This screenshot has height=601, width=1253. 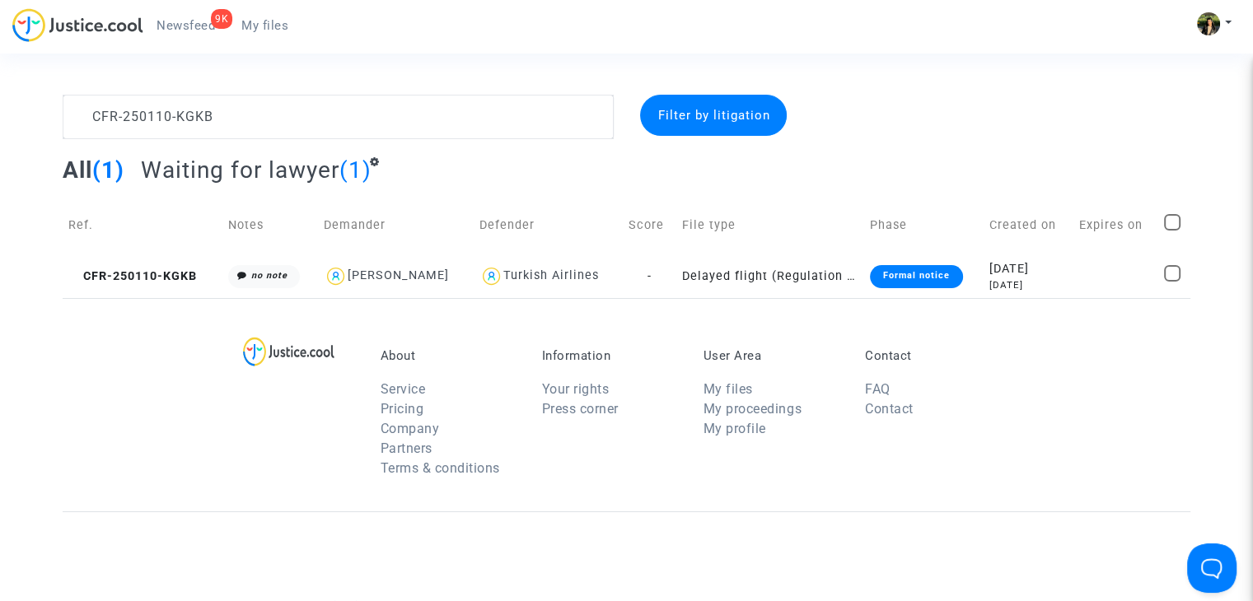 I want to click on a: My profile, so click(x=735, y=428).